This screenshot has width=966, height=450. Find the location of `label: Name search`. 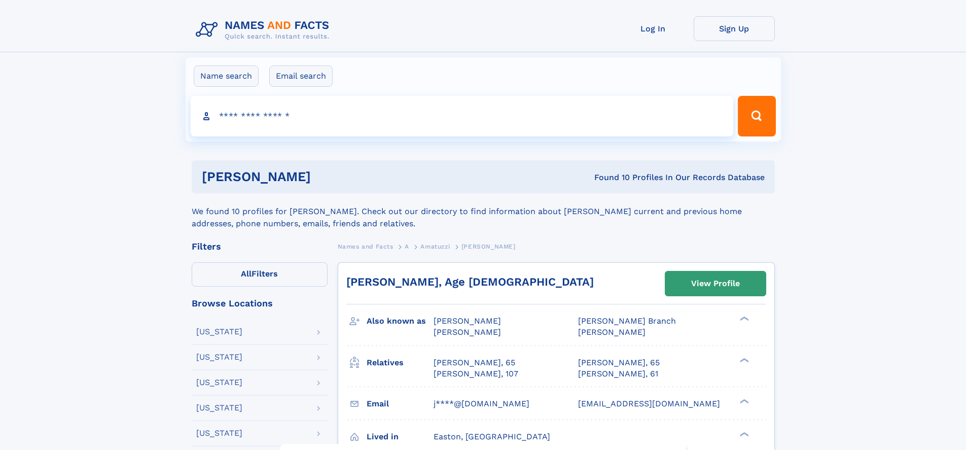

label: Name search is located at coordinates (226, 76).